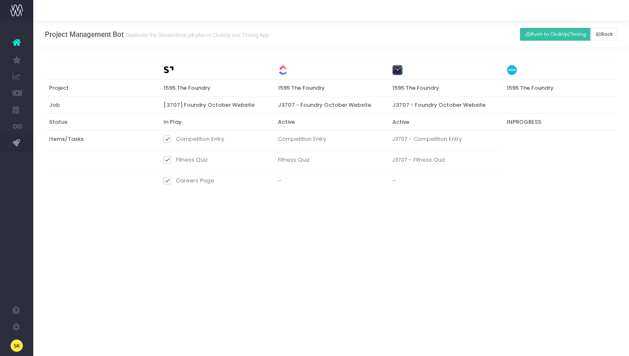  I want to click on th: Project, so click(102, 88).